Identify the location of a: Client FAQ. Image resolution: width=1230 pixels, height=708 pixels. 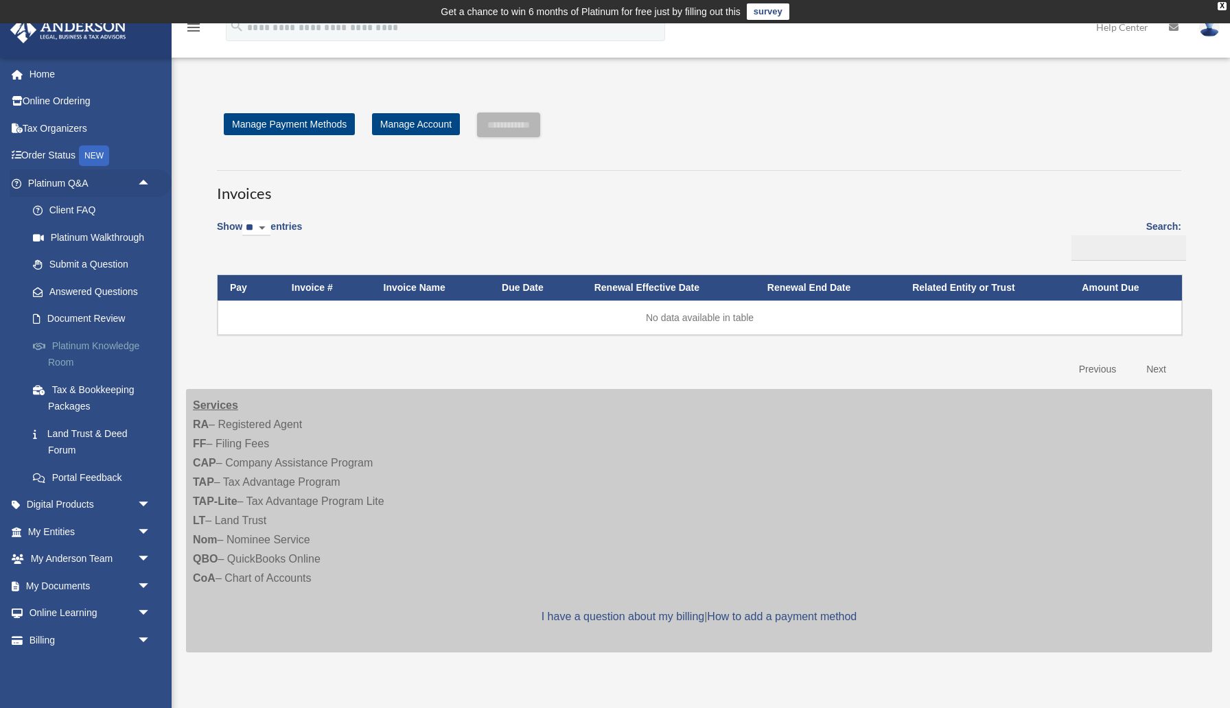
(95, 211).